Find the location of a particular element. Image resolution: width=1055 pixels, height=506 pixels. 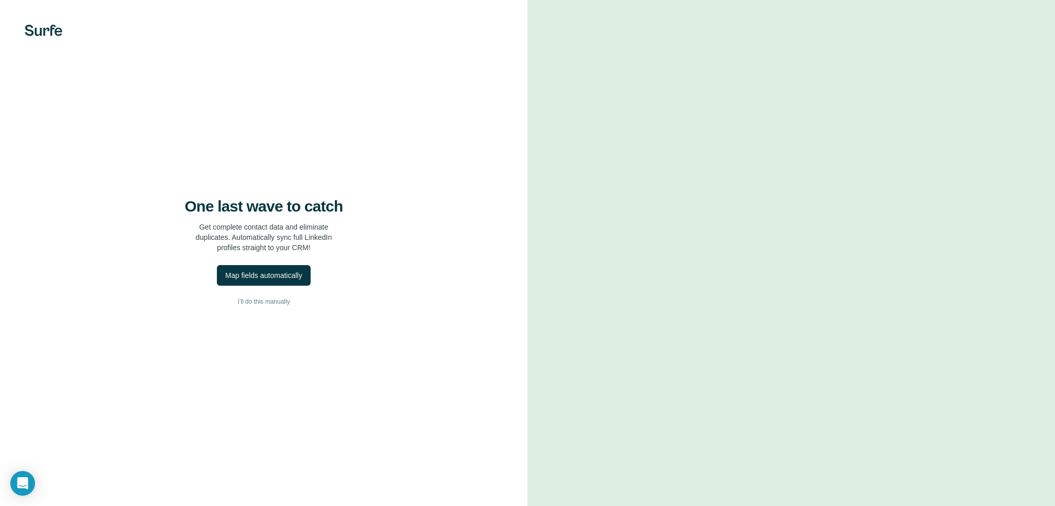

button: Map fields automatically is located at coordinates (263, 275).